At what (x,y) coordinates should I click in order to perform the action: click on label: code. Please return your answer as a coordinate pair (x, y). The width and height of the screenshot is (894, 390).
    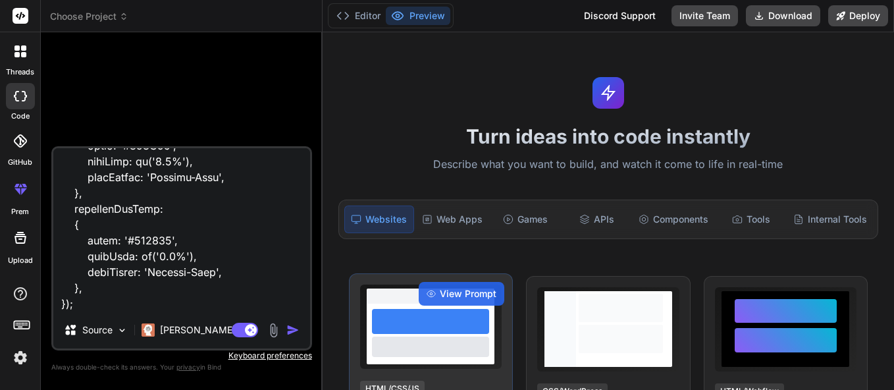
    Looking at the image, I should click on (20, 116).